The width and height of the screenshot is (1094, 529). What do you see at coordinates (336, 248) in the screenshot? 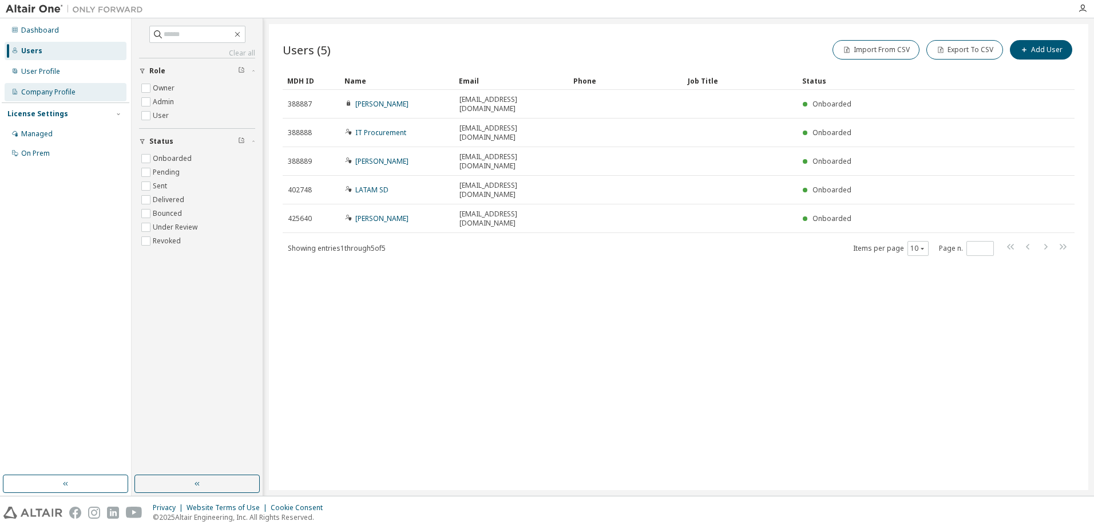
I see `span: Showing entries 1 through 5 of 5` at bounding box center [336, 248].